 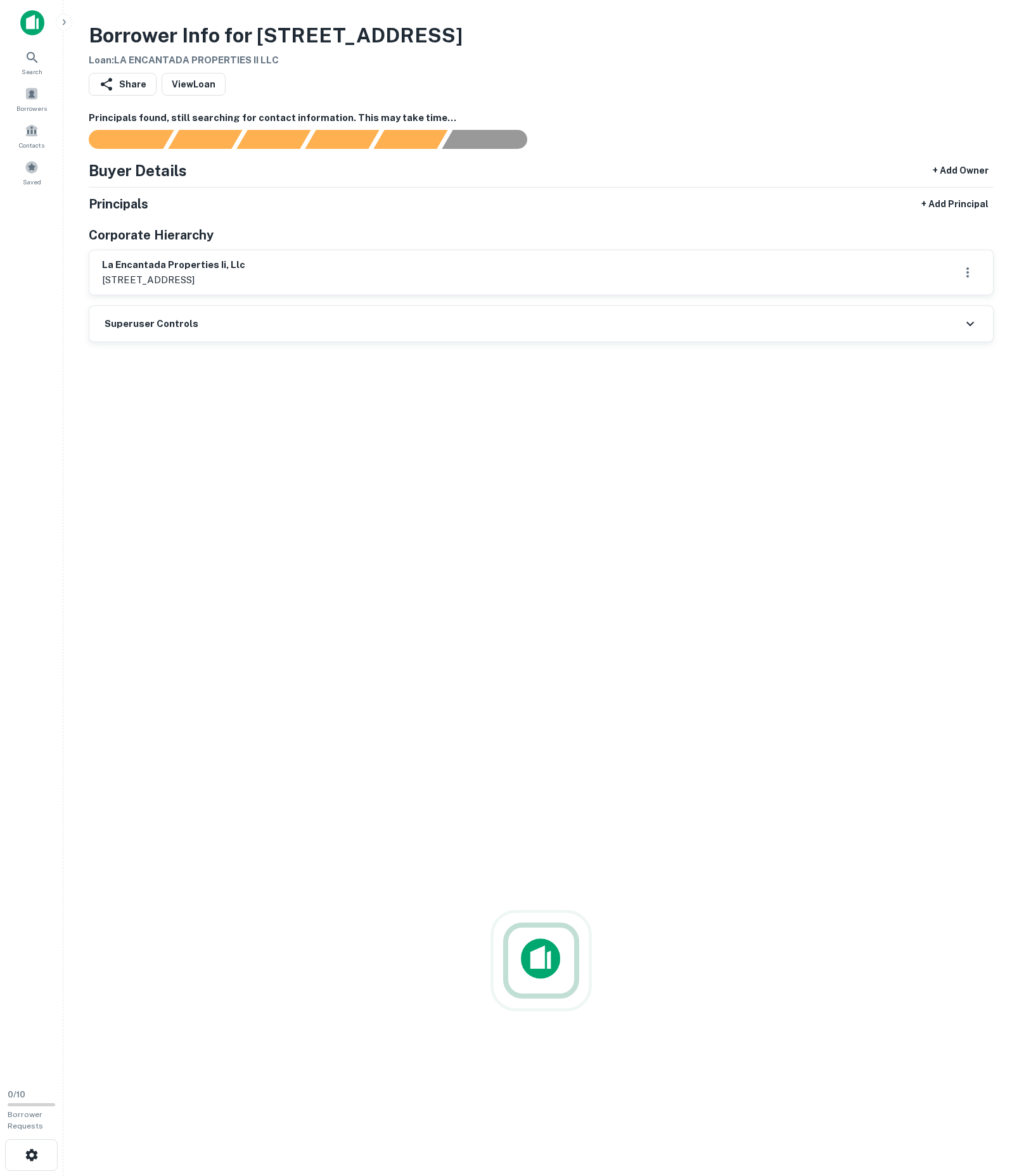 What do you see at coordinates (32, 136) in the screenshot?
I see `a: Contacts` at bounding box center [32, 136].